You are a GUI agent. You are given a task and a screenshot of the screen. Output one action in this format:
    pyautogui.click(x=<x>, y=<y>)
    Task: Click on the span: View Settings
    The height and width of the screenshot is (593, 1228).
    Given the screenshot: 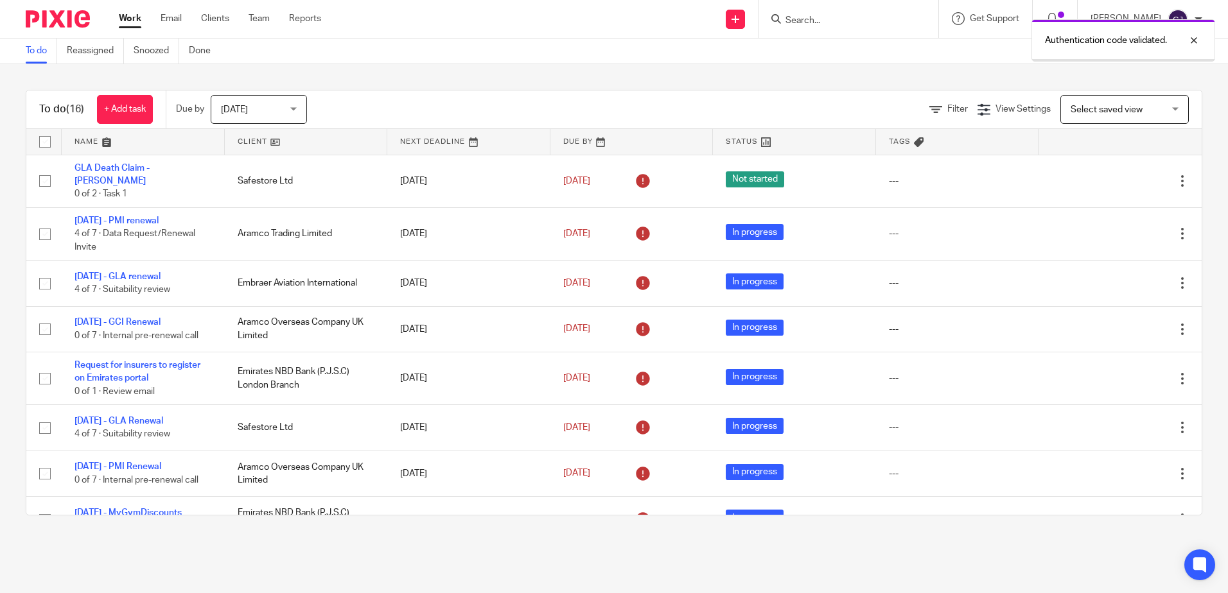 What is the action you would take?
    pyautogui.click(x=1023, y=109)
    